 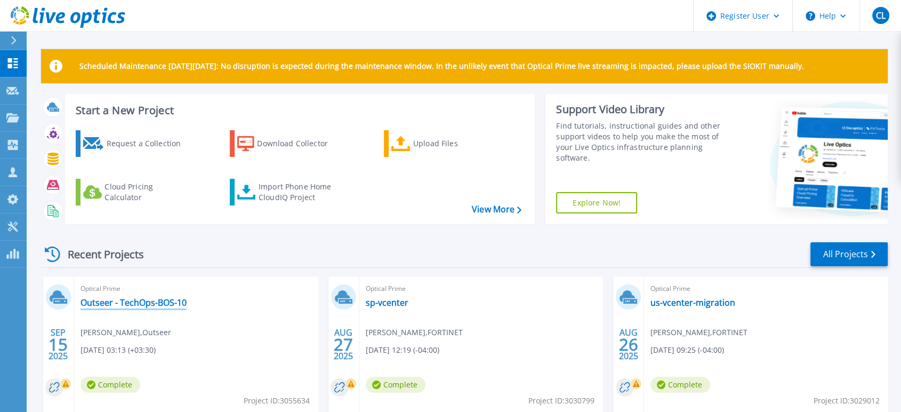 I want to click on div: Download Collector, so click(x=300, y=143).